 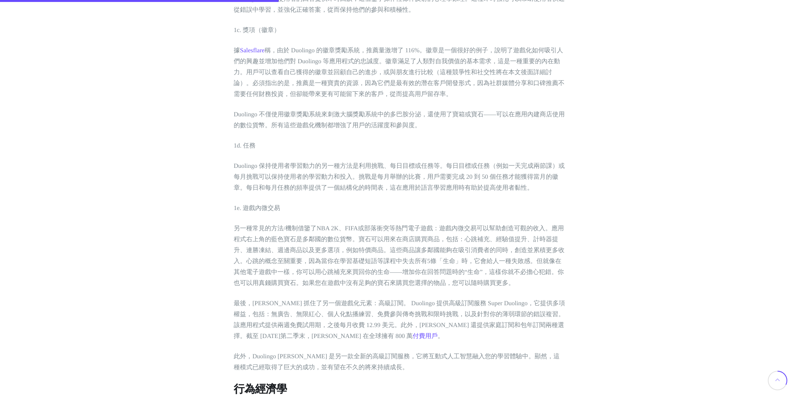 I want to click on font: 1e. 遊戲內微交易, so click(x=257, y=208).